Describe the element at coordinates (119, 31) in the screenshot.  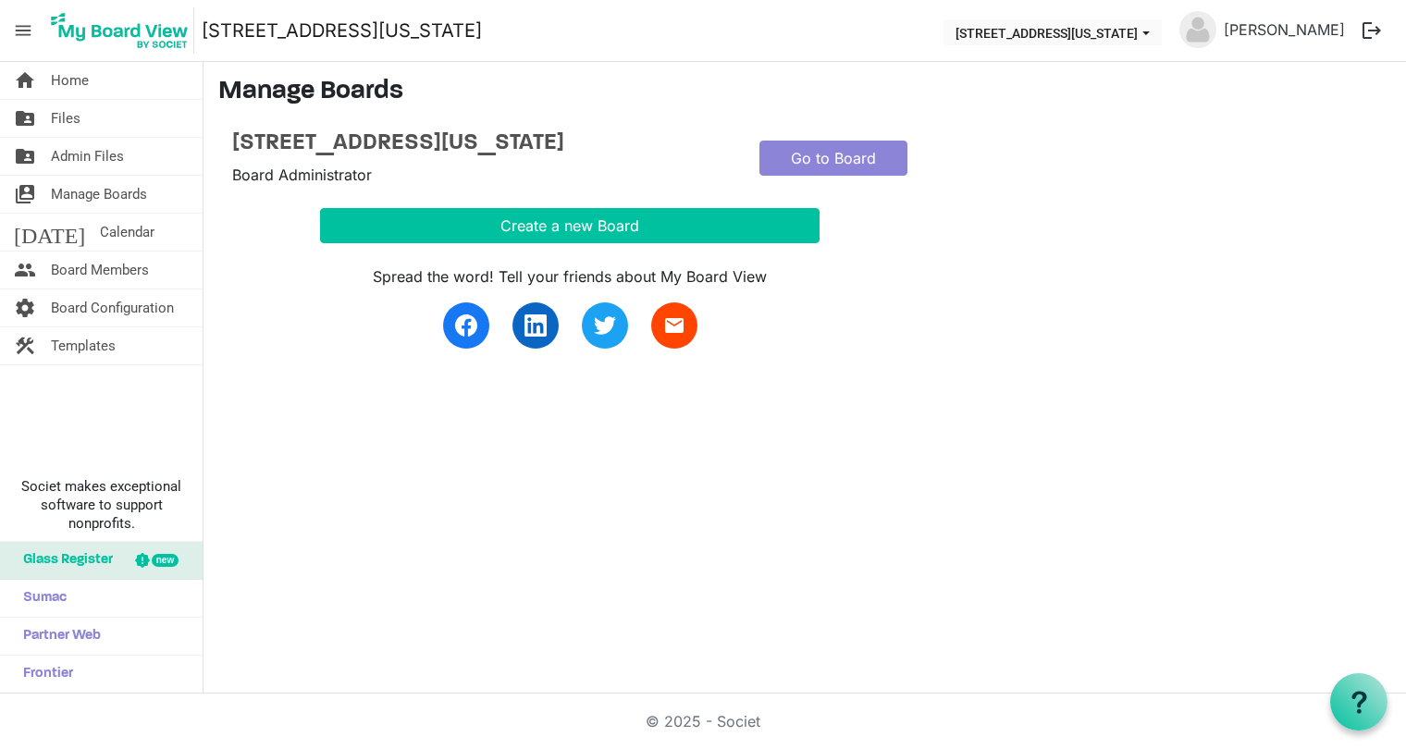
I see `img: My Board View Logo` at that location.